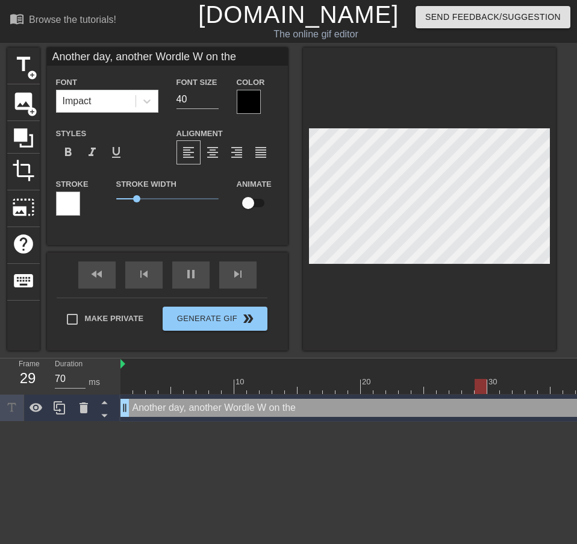 The width and height of the screenshot is (577, 544). Describe the element at coordinates (261, 152) in the screenshot. I see `span: format_align_justify` at that location.